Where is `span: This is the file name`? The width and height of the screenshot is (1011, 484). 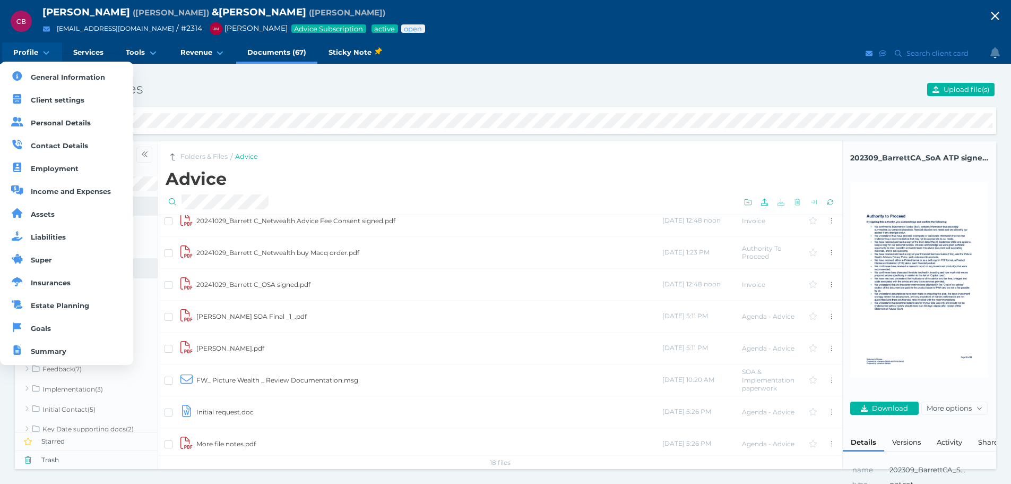 span: This is the file name is located at coordinates (863, 469).